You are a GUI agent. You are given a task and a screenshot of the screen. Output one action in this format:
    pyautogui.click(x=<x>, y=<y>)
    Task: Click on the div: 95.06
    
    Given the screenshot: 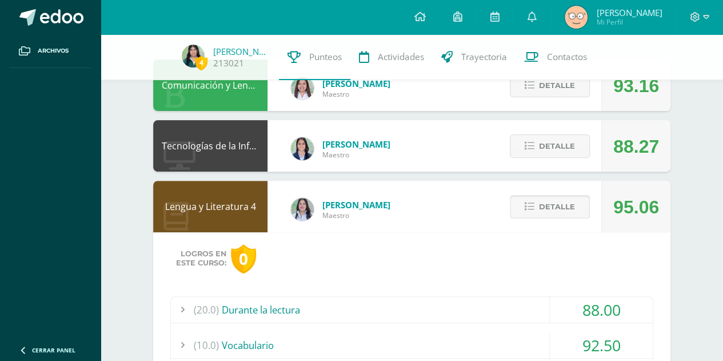 What is the action you would take?
    pyautogui.click(x=637, y=207)
    